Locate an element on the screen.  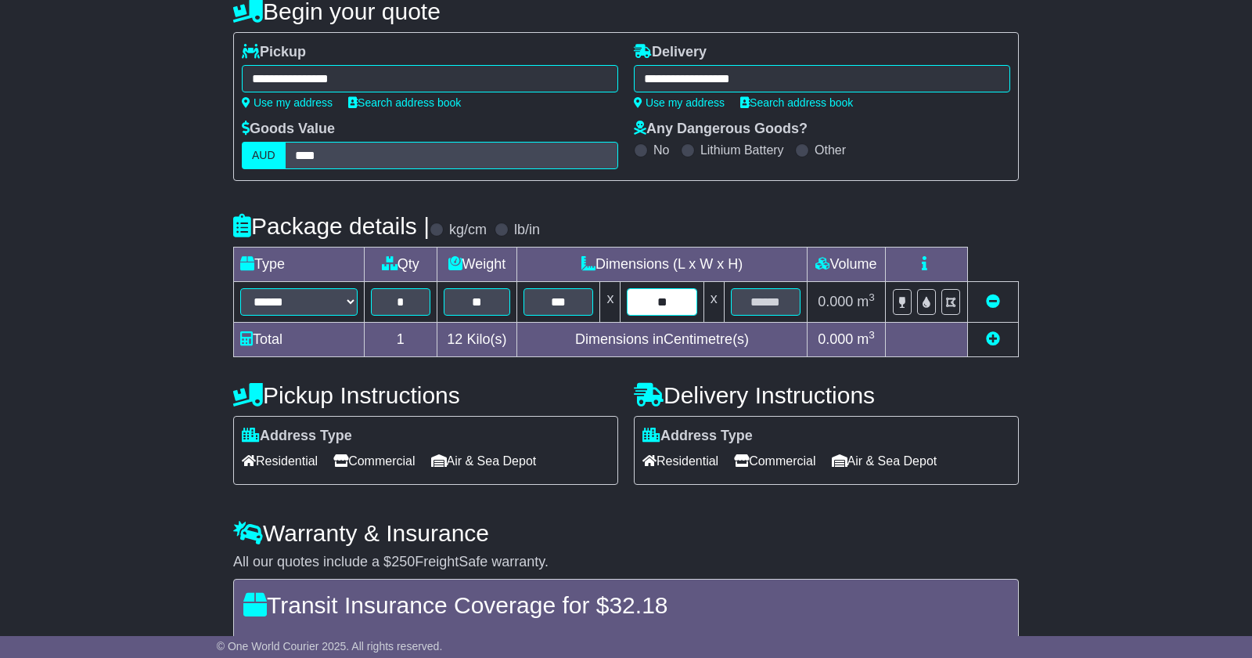
span: 250 is located at coordinates (403, 561).